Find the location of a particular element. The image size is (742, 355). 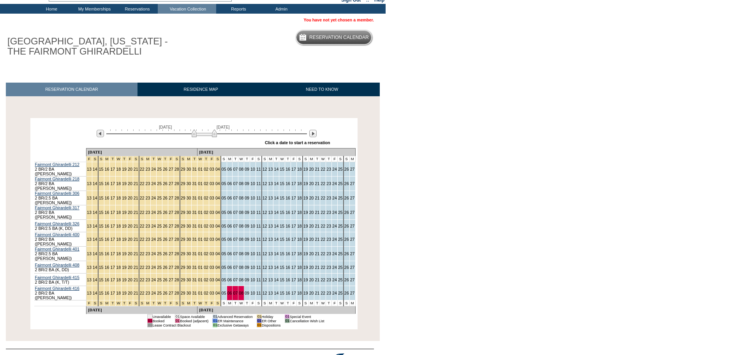

td: Reservations is located at coordinates (136, 9).